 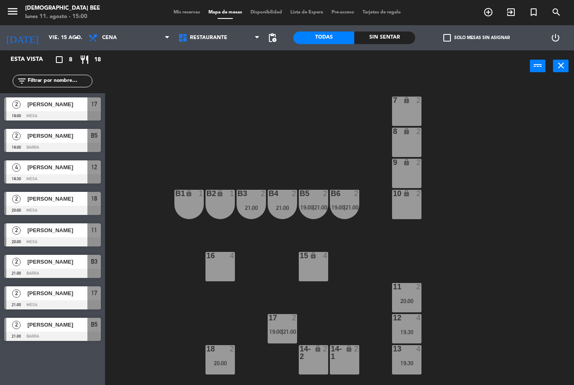 What do you see at coordinates (407, 364) in the screenshot?
I see `div: 19:30` at bounding box center [407, 364].